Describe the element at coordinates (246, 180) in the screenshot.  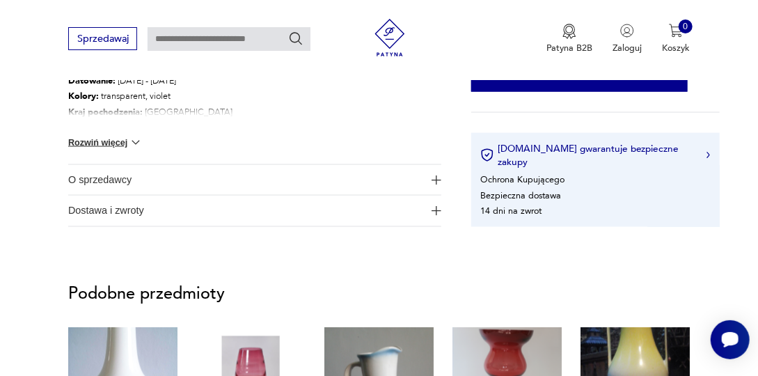
I see `span: O sprzedawcy` at that location.